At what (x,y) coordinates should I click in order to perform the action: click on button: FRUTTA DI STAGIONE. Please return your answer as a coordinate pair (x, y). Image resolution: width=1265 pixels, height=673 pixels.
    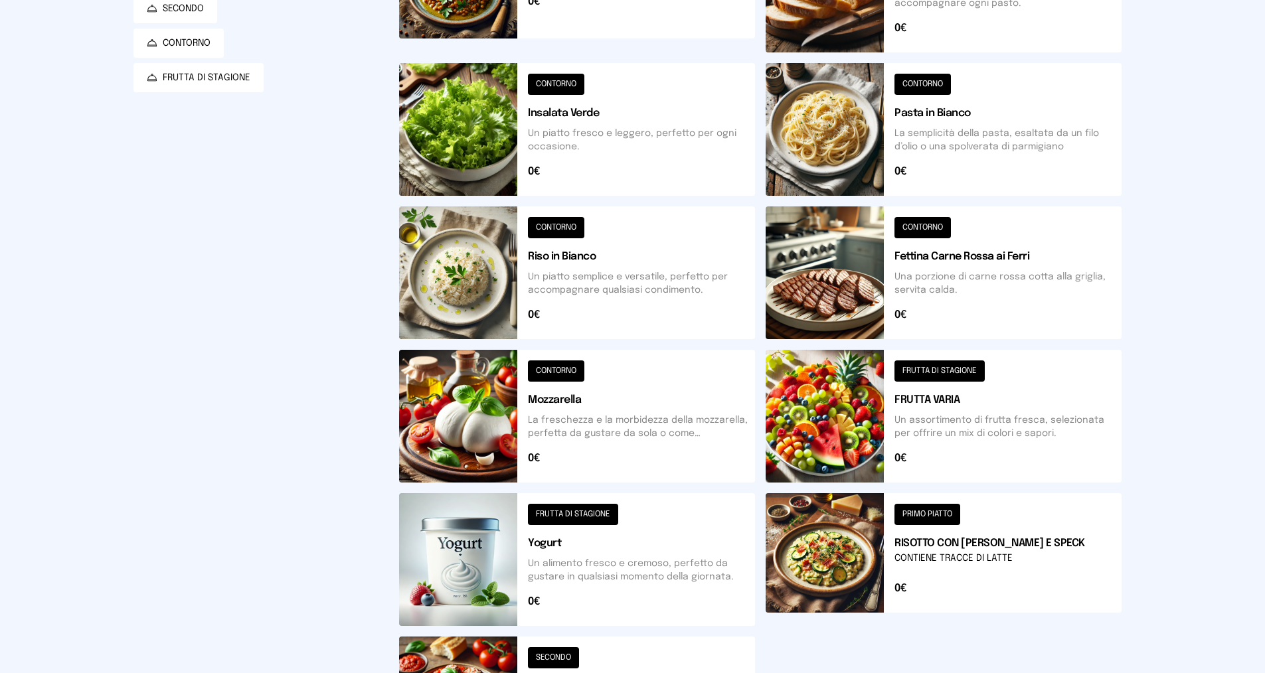
    Looking at the image, I should click on (199, 78).